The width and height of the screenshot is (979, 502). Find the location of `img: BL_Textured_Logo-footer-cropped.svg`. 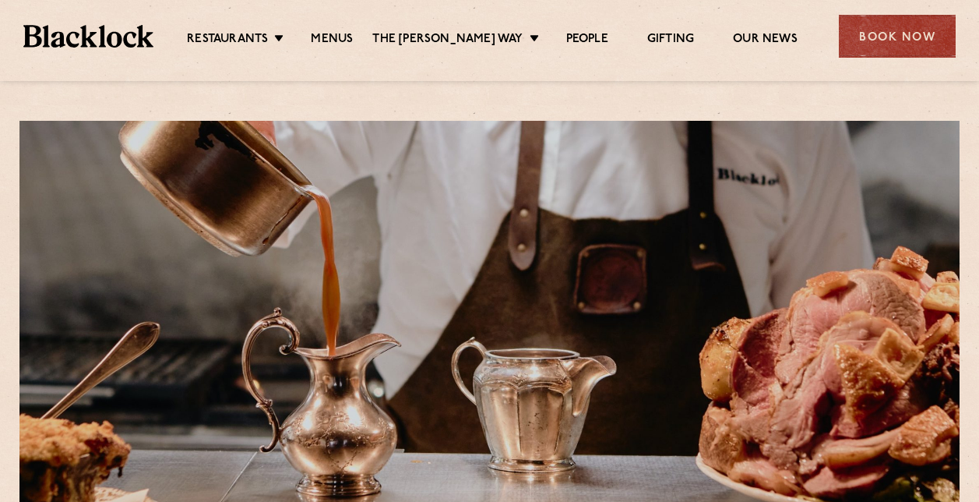

img: BL_Textured_Logo-footer-cropped.svg is located at coordinates (88, 36).